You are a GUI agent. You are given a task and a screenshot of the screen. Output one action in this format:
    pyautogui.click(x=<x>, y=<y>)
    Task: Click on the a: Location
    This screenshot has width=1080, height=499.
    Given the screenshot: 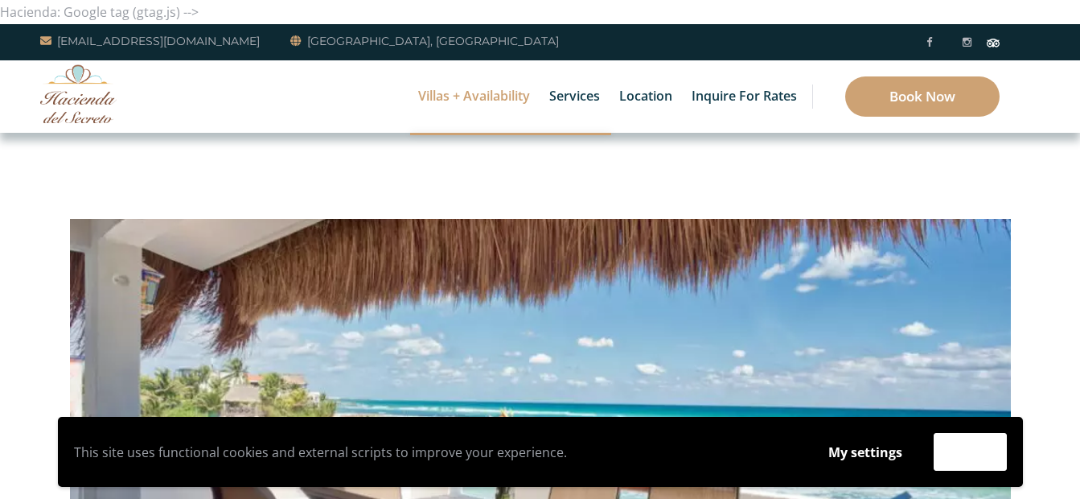 What is the action you would take?
    pyautogui.click(x=646, y=97)
    